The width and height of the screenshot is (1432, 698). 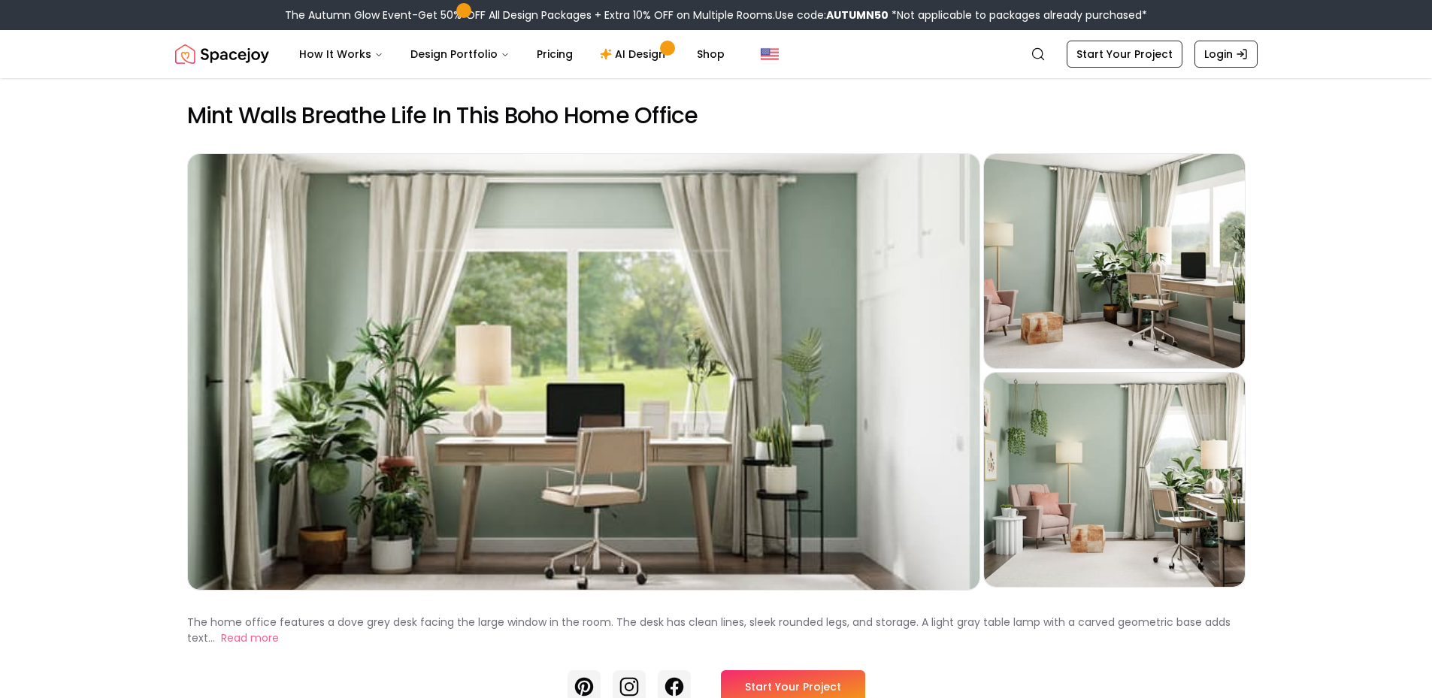 I want to click on div: The Autumn Glow Event-Get 50% OFF All Design Packages + Extra 10% OFF on Multiple Rooms., so click(x=715, y=15).